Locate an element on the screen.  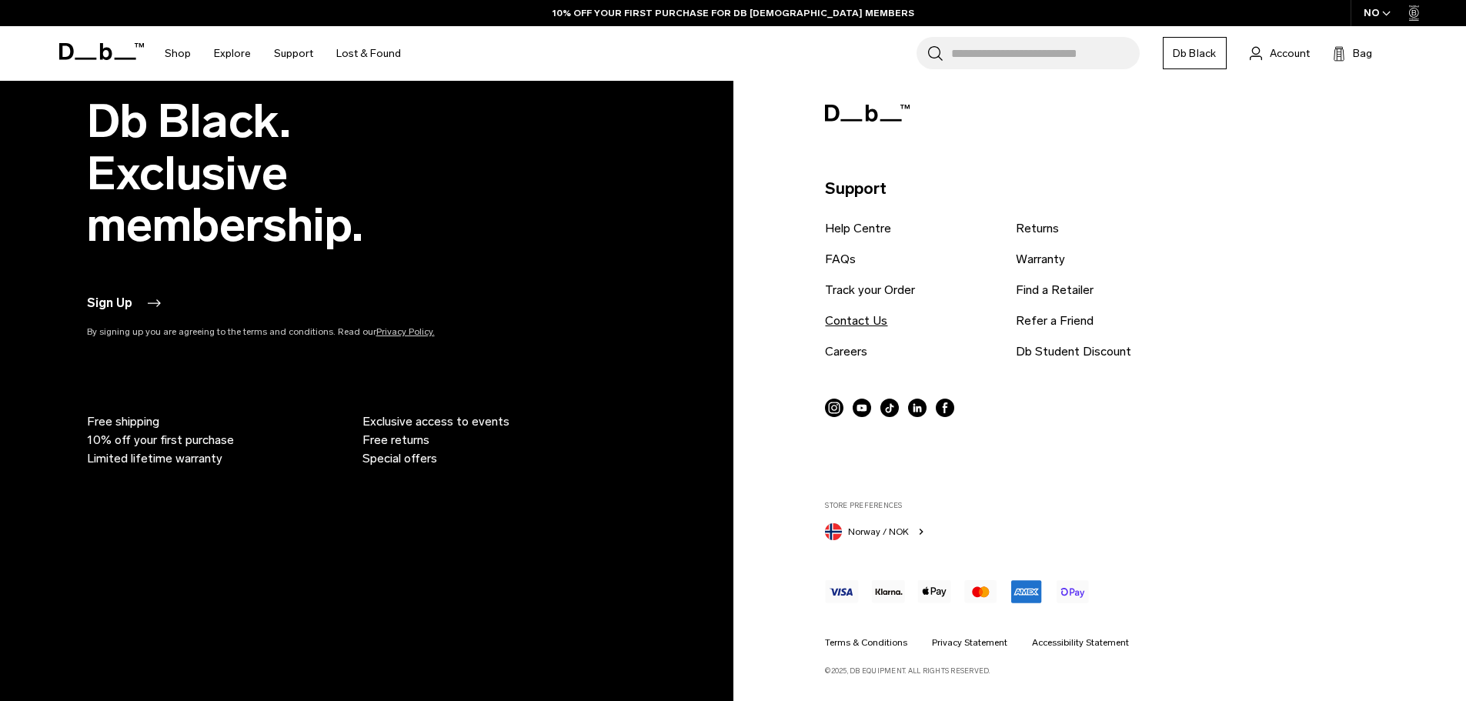
a: Track your Order is located at coordinates (869, 290).